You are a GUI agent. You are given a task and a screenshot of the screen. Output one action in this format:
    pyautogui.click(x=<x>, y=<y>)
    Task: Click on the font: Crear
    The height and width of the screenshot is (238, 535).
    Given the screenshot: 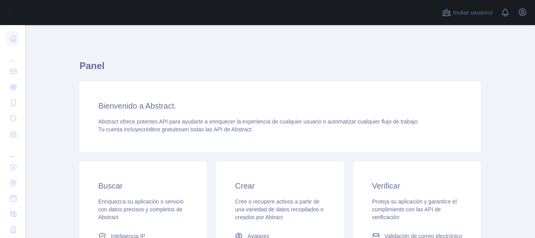 What is the action you would take?
    pyautogui.click(x=245, y=186)
    